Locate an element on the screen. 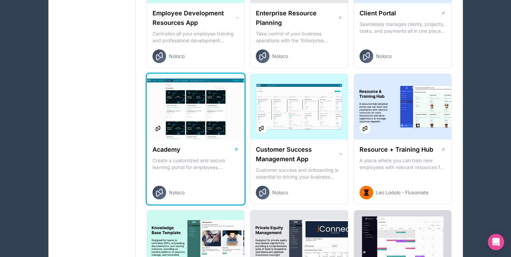 The image size is (511, 257). p: Seamlessly manages clients, projects, tasks, and payments all in one place An interactive platfor... is located at coordinates (403, 28).